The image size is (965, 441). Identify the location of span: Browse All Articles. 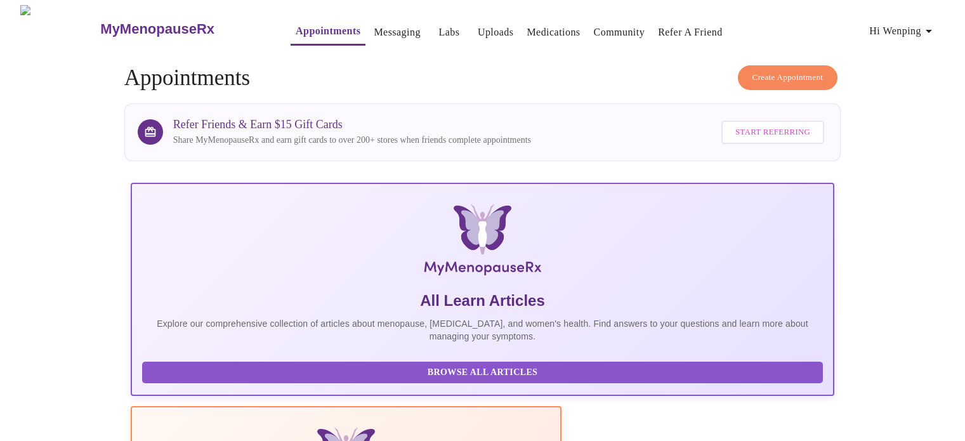
(483, 372).